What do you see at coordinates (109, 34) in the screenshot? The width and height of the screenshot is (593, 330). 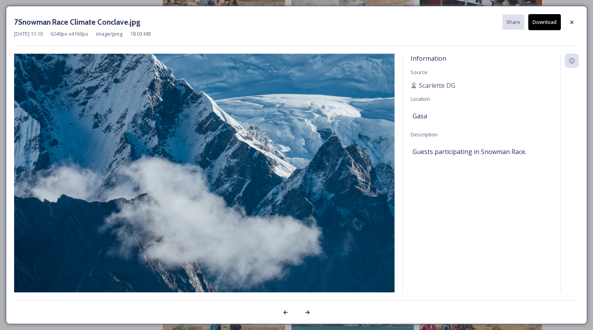 I see `span: image/jpeg` at bounding box center [109, 34].